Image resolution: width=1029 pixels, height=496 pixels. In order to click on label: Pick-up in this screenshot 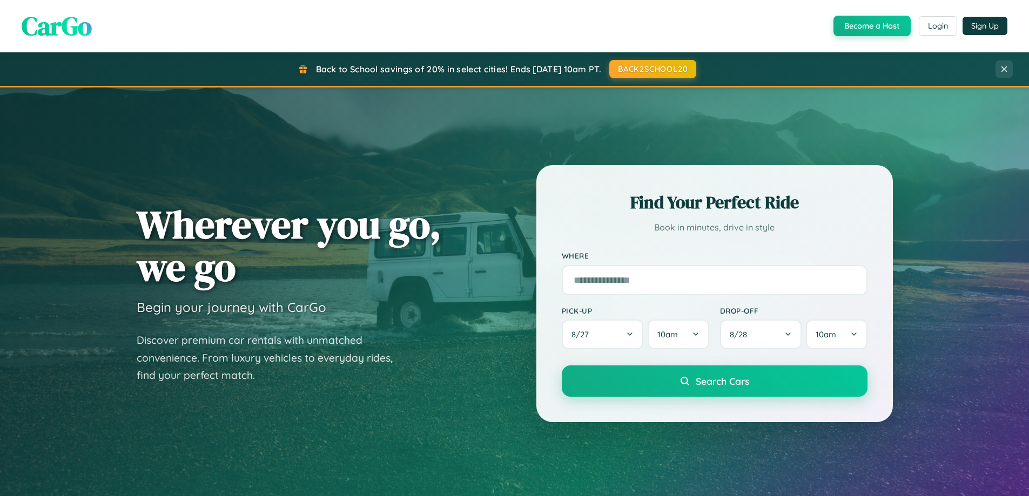, I will do `click(635, 311)`.